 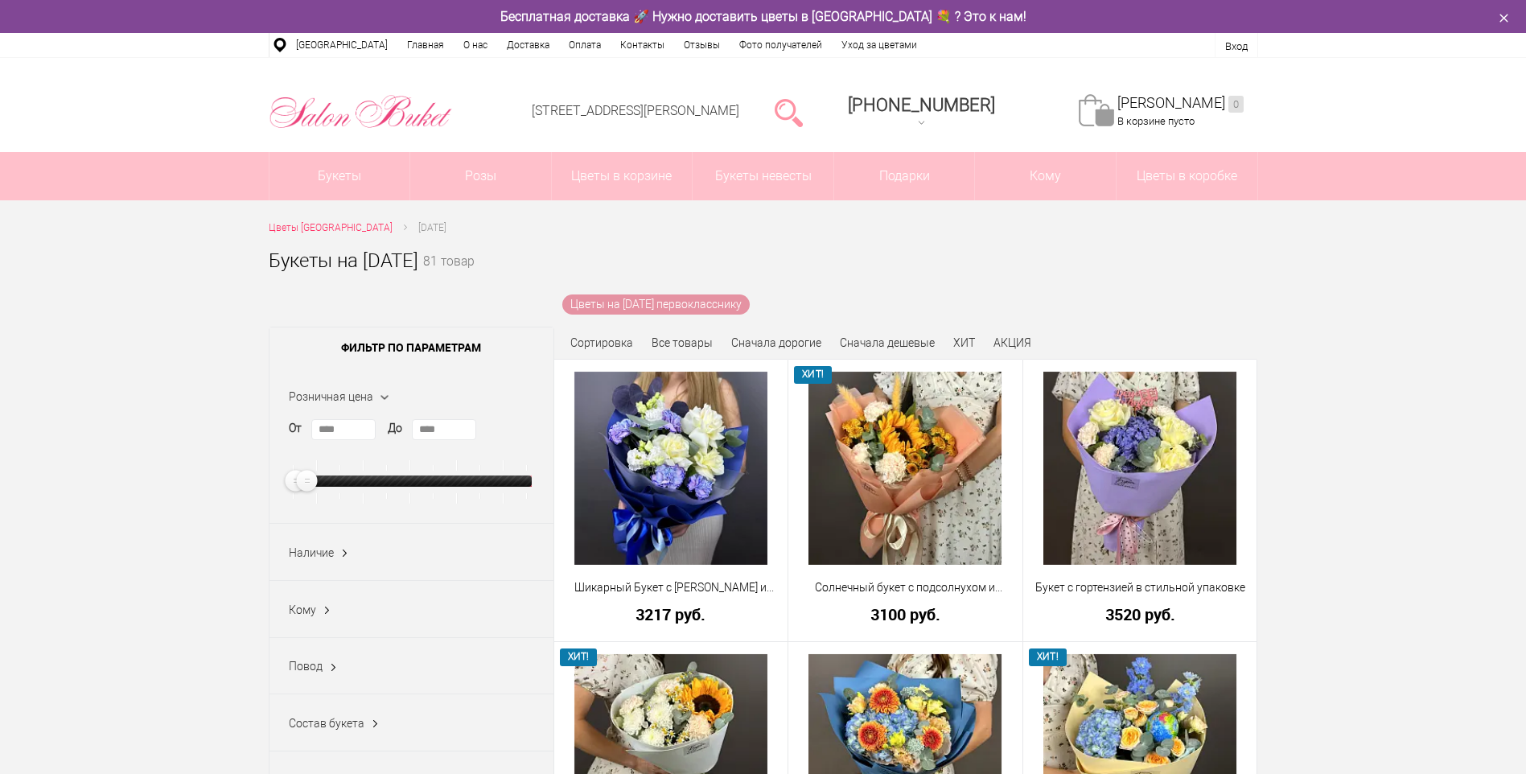 What do you see at coordinates (1140, 587) in the screenshot?
I see `a: Букет с гортензией в стильной упаковке` at bounding box center [1140, 587].